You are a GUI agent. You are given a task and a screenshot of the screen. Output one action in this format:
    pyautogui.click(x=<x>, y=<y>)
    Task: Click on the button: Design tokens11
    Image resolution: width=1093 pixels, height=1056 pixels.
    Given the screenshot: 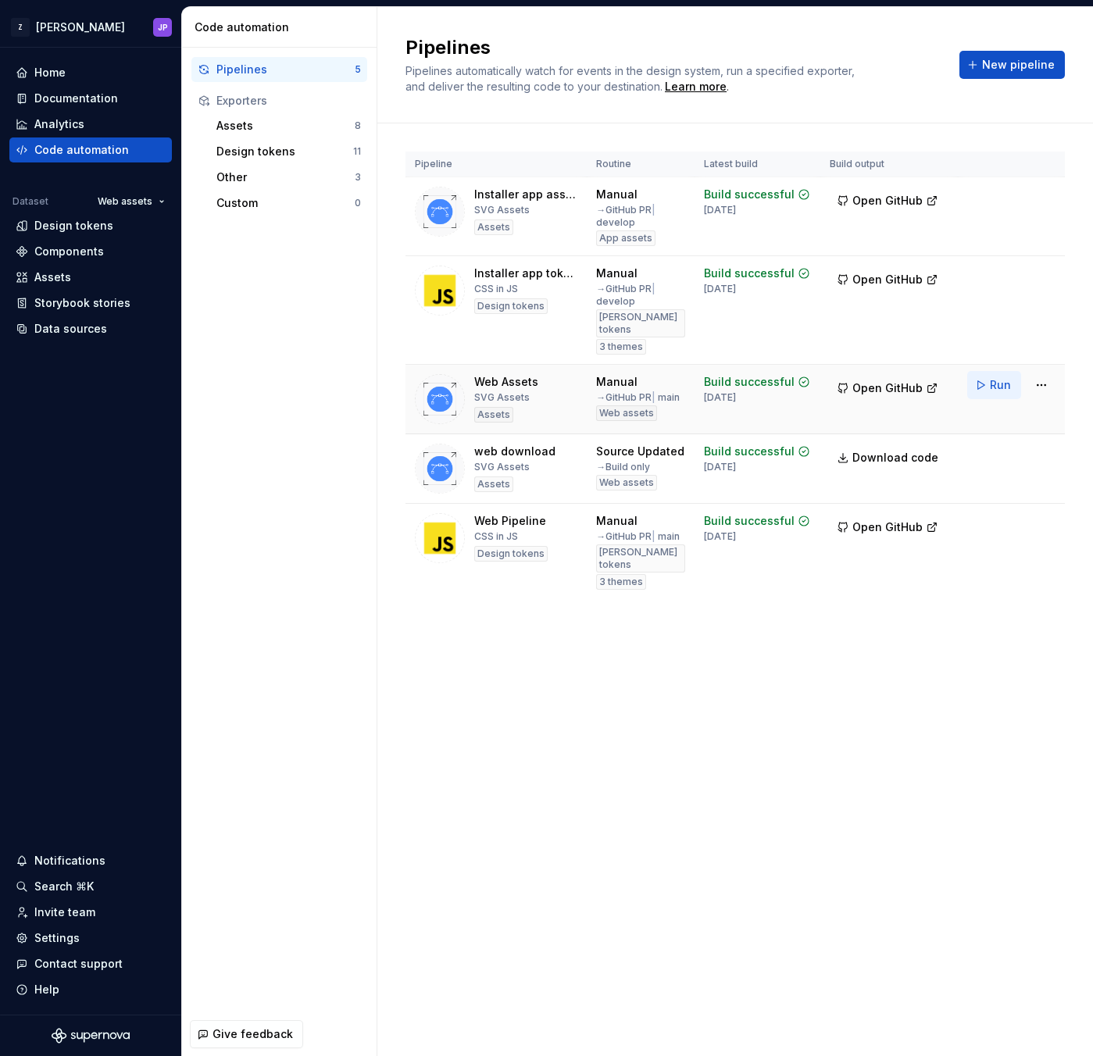 What is the action you would take?
    pyautogui.click(x=288, y=152)
    